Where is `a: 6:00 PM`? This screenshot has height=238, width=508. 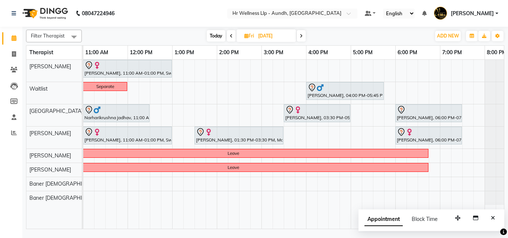 a: 6:00 PM is located at coordinates (407, 52).